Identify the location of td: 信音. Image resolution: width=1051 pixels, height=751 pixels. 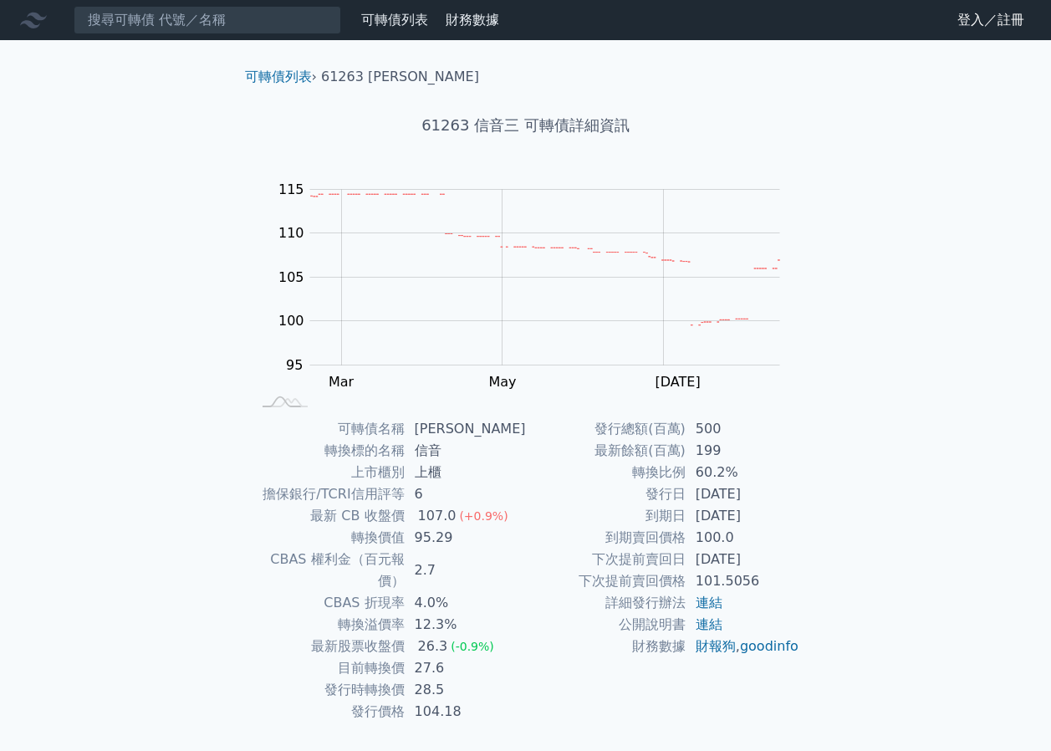
(465, 451).